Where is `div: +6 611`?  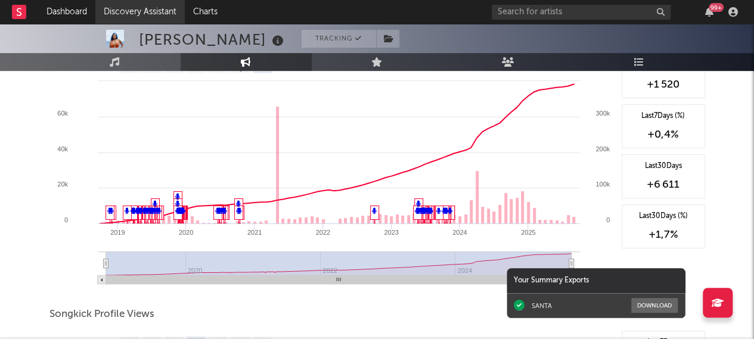
div: +6 611 is located at coordinates (663, 185).